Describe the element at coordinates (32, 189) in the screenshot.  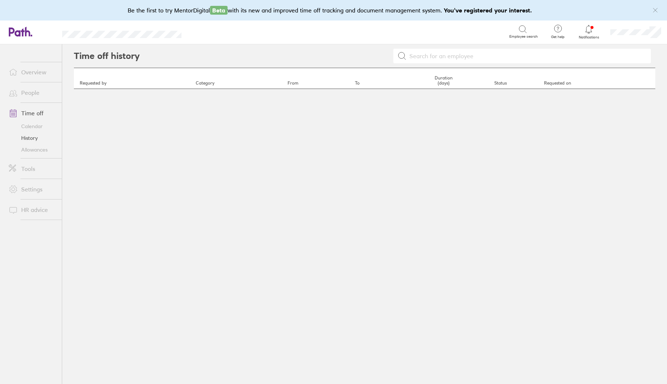
I see `a: Settings` at that location.